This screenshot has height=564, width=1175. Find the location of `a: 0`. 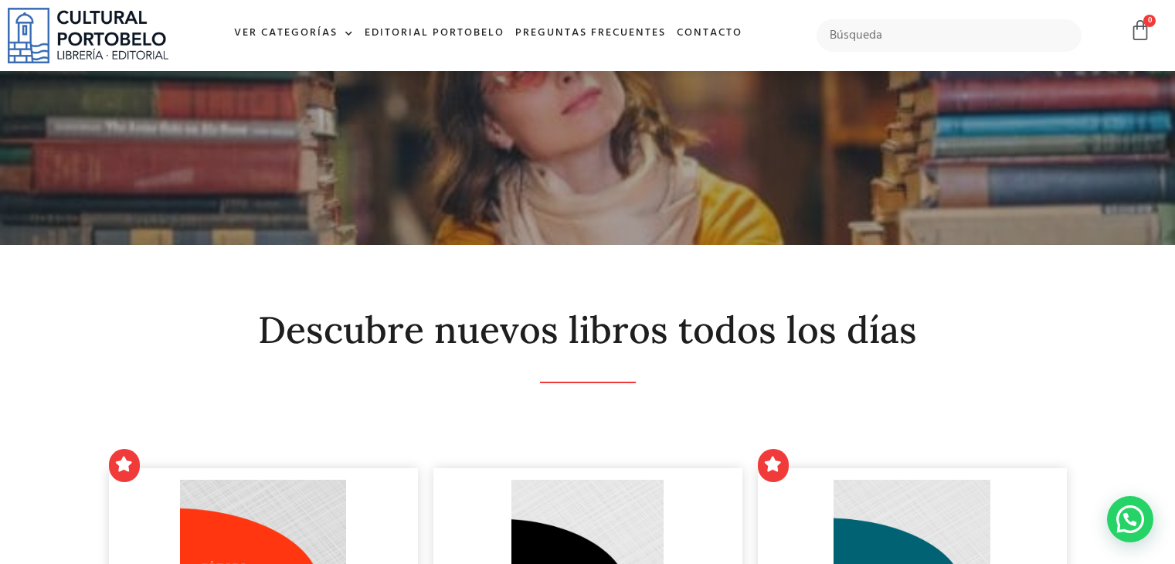

a: 0 is located at coordinates (1141, 30).